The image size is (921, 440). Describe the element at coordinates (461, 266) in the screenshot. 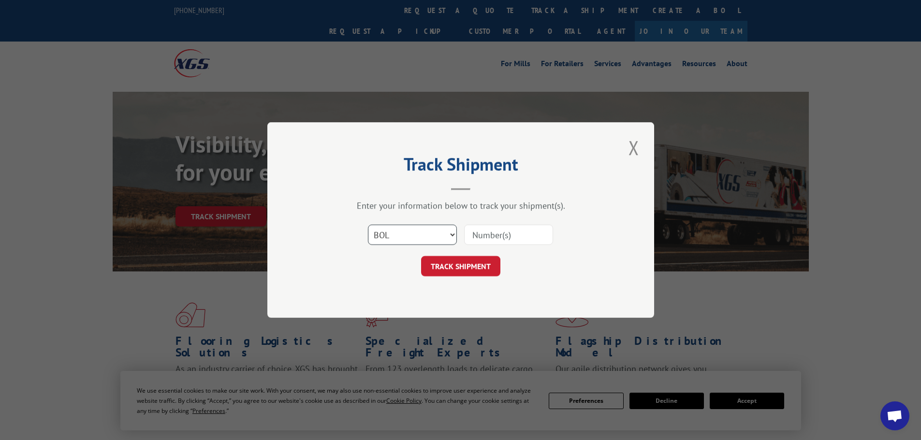

I see `button: TRACK SHIPMENT` at that location.